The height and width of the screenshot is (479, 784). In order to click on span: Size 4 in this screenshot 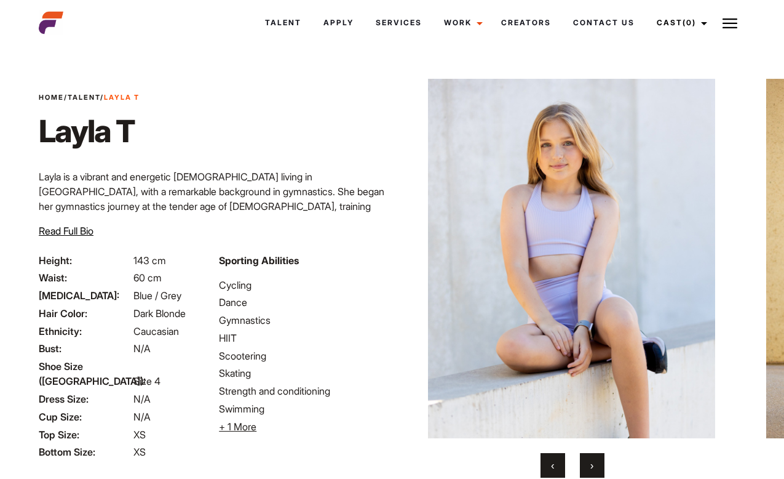, I will do `click(147, 381)`.